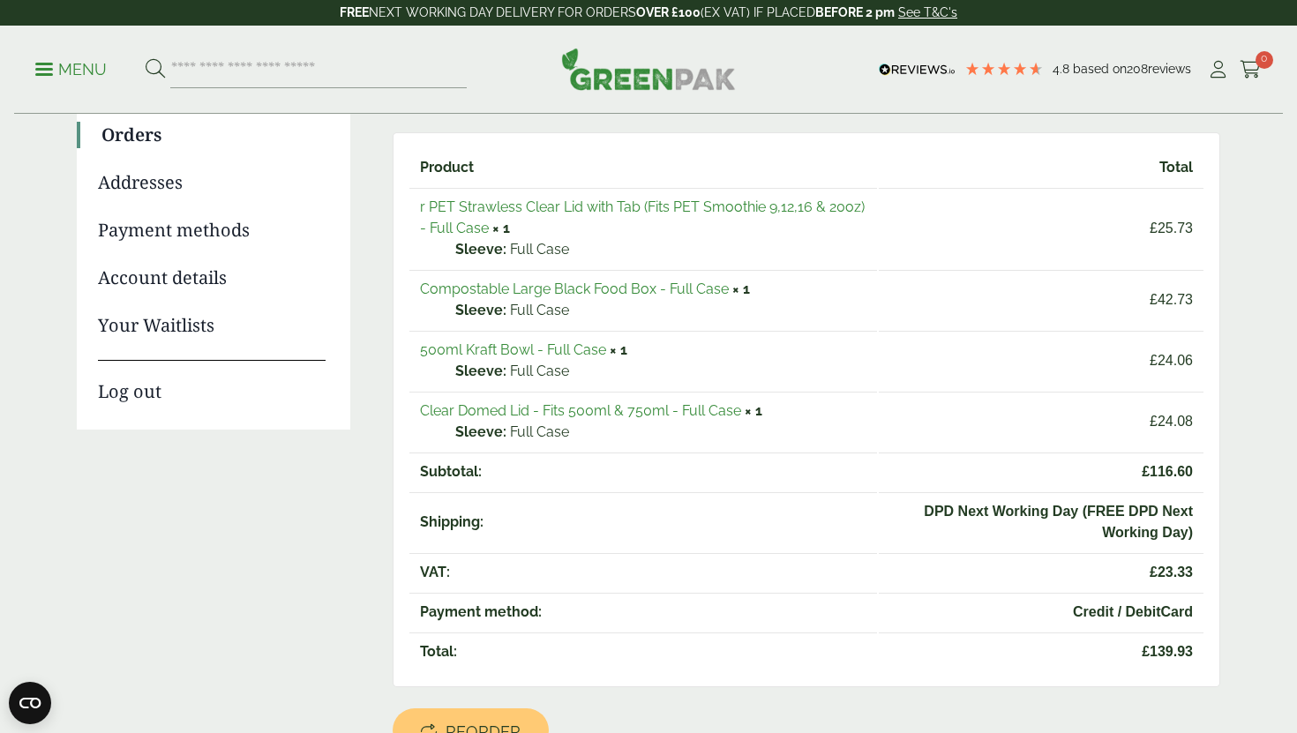  Describe the element at coordinates (1063, 69) in the screenshot. I see `span: 4.8` at that location.